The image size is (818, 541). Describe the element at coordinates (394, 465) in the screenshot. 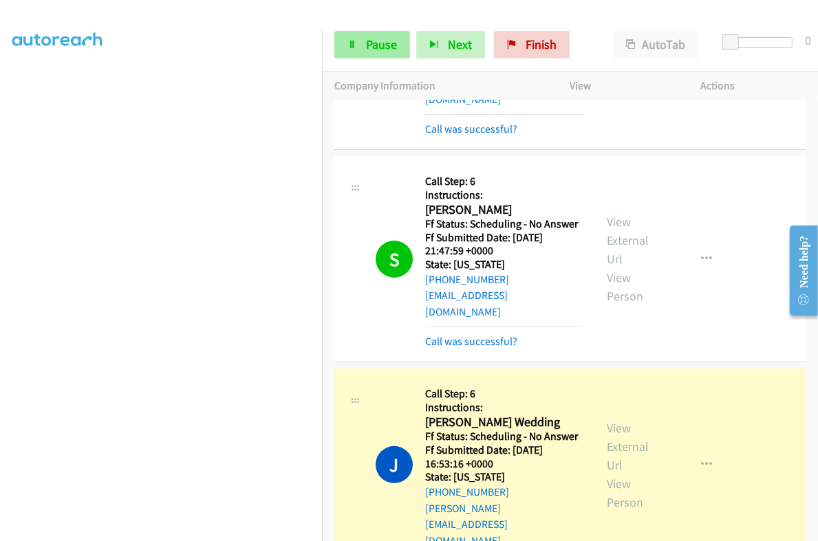

I see `h1: J` at that location.